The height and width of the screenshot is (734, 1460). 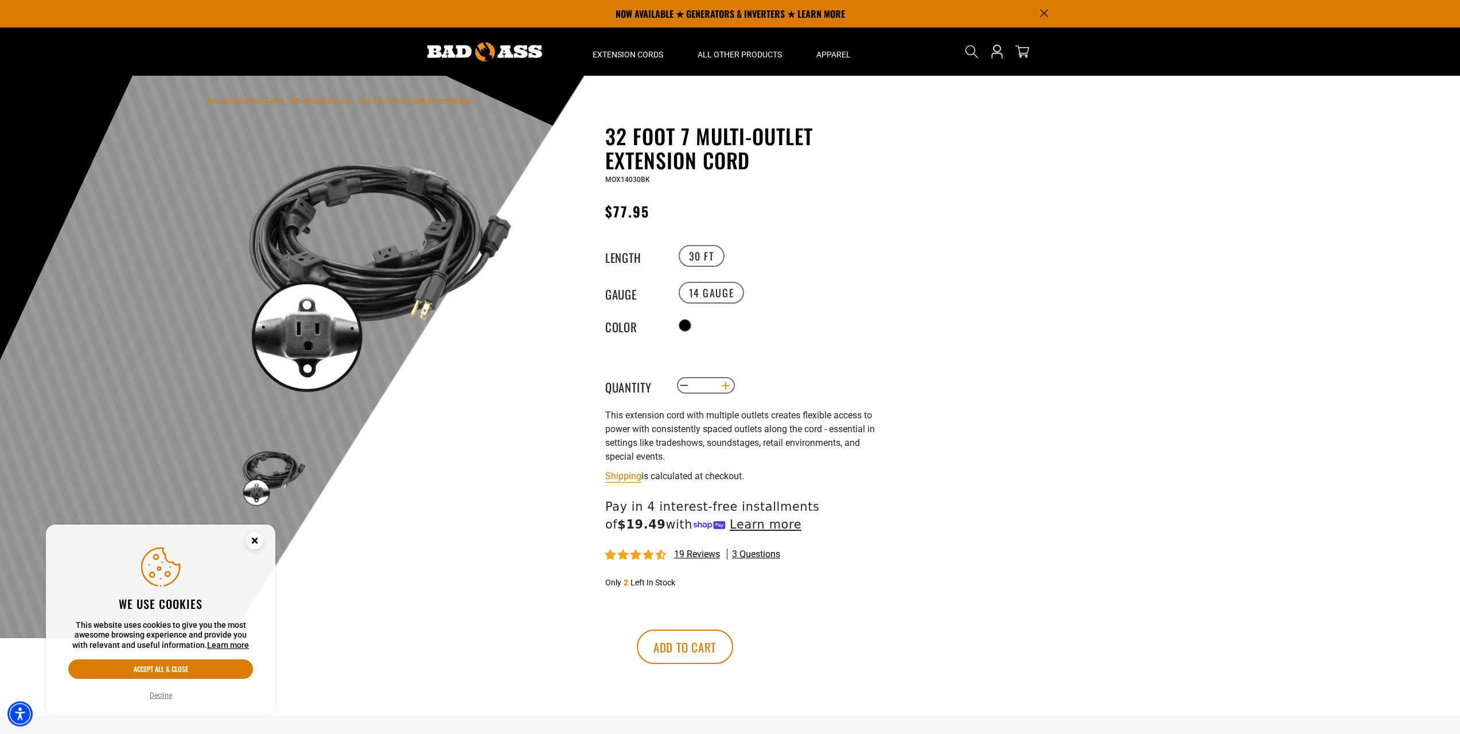 I want to click on a: cart, so click(x=1023, y=52).